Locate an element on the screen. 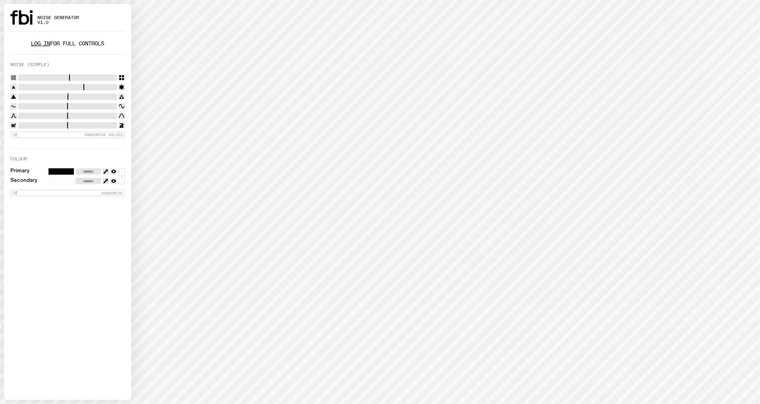  a: Log in is located at coordinates (41, 43).